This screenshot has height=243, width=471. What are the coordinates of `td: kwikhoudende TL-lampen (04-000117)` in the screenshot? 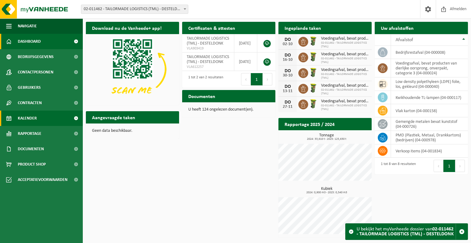 It's located at (430, 97).